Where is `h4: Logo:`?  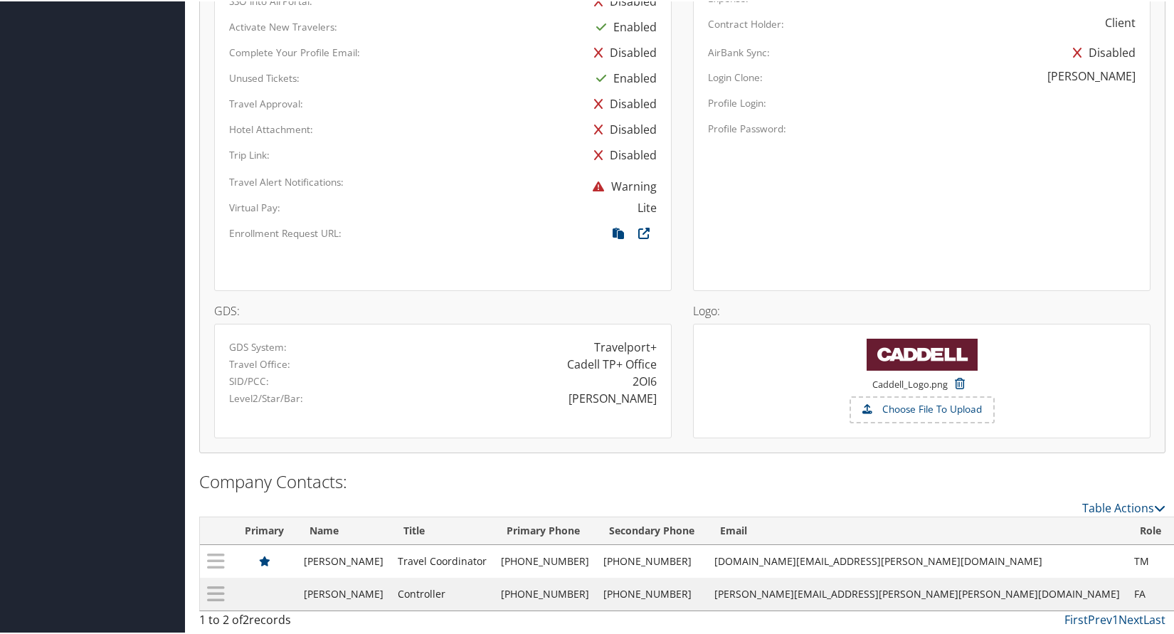
h4: Logo: is located at coordinates (922, 310).